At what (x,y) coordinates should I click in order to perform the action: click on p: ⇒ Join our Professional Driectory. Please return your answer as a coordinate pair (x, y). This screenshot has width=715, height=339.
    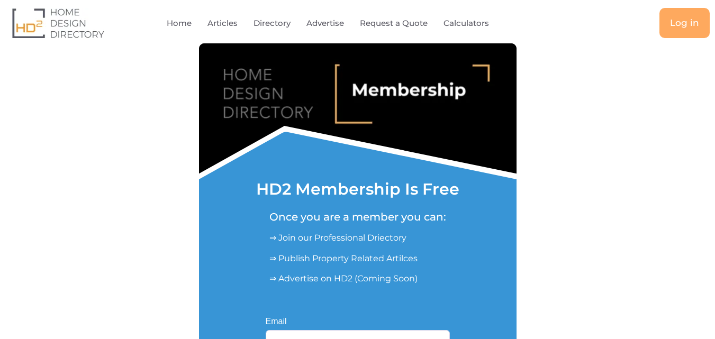
    Looking at the image, I should click on (358, 238).